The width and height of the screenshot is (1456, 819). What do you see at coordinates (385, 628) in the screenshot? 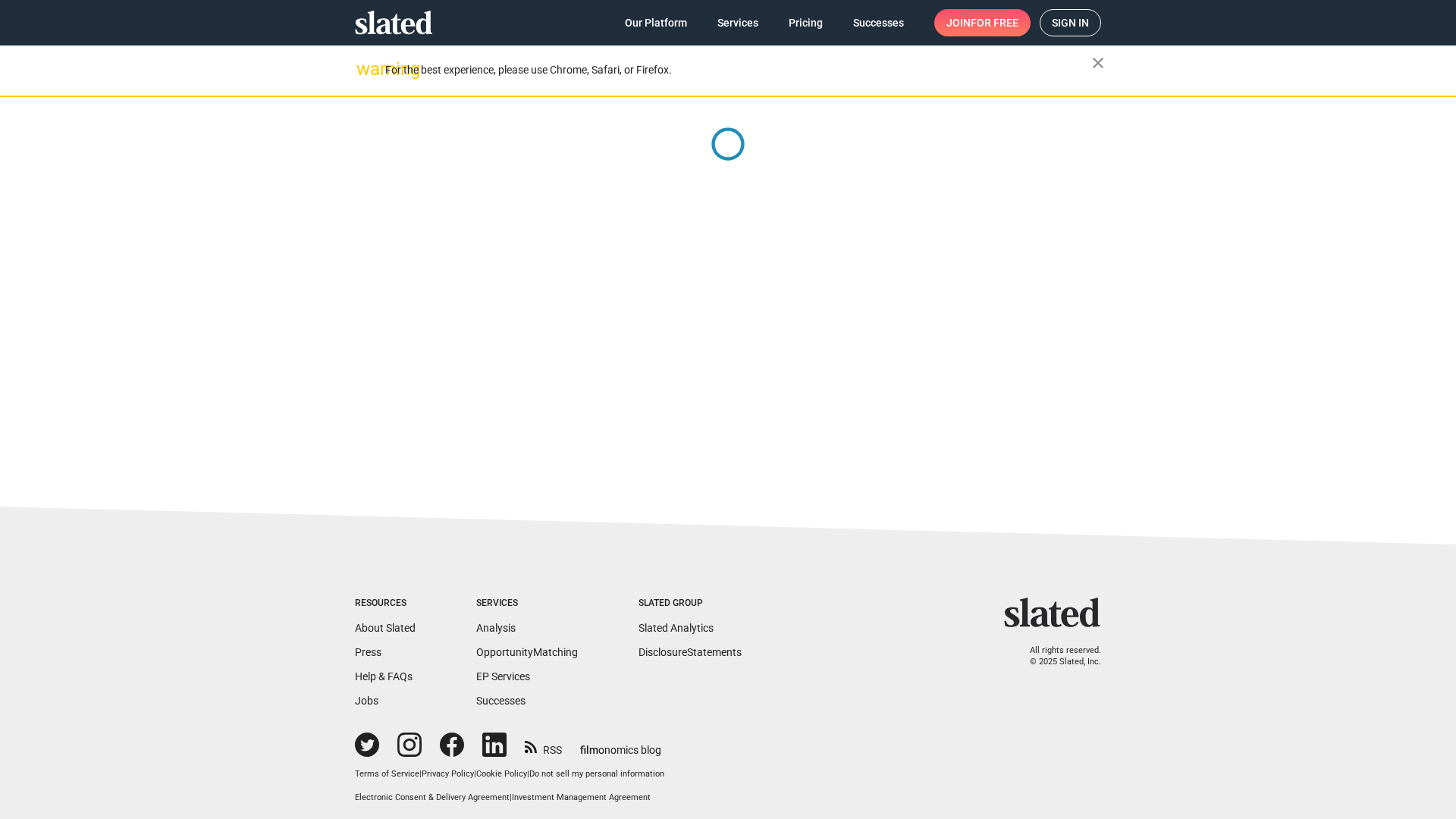
I see `a: About Slated` at bounding box center [385, 628].